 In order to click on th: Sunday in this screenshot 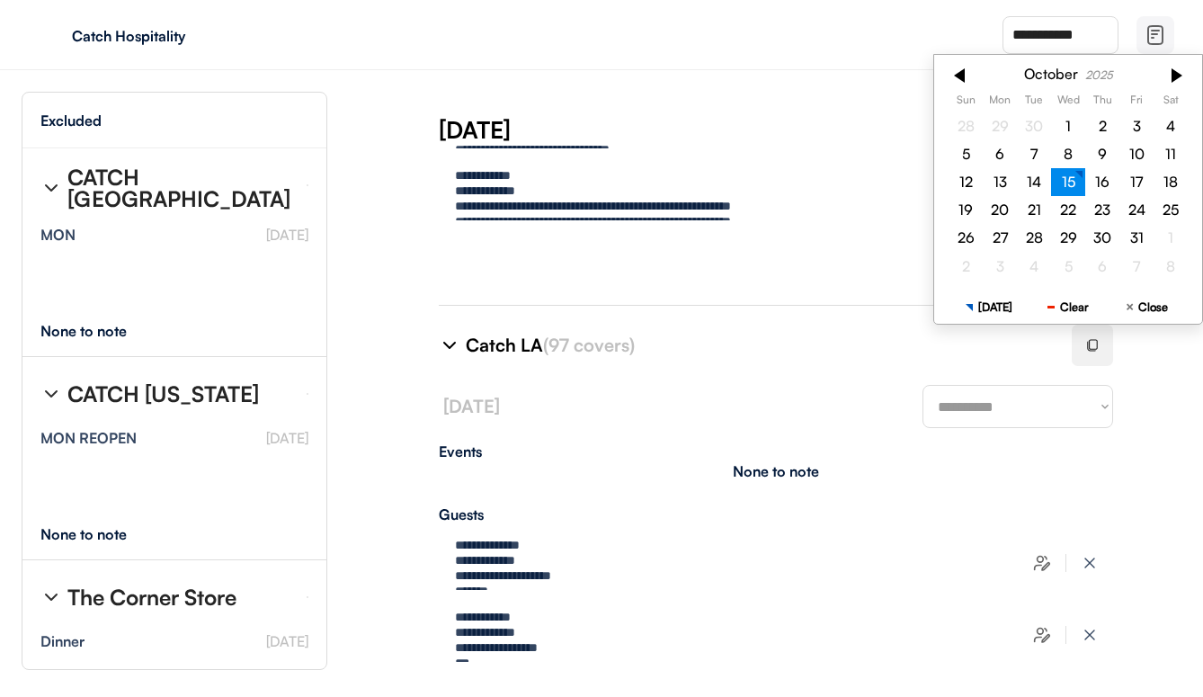, I will do `click(965, 102)`.